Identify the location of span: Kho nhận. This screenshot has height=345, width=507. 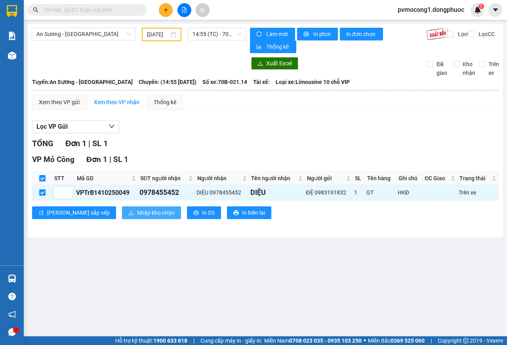
(469, 69).